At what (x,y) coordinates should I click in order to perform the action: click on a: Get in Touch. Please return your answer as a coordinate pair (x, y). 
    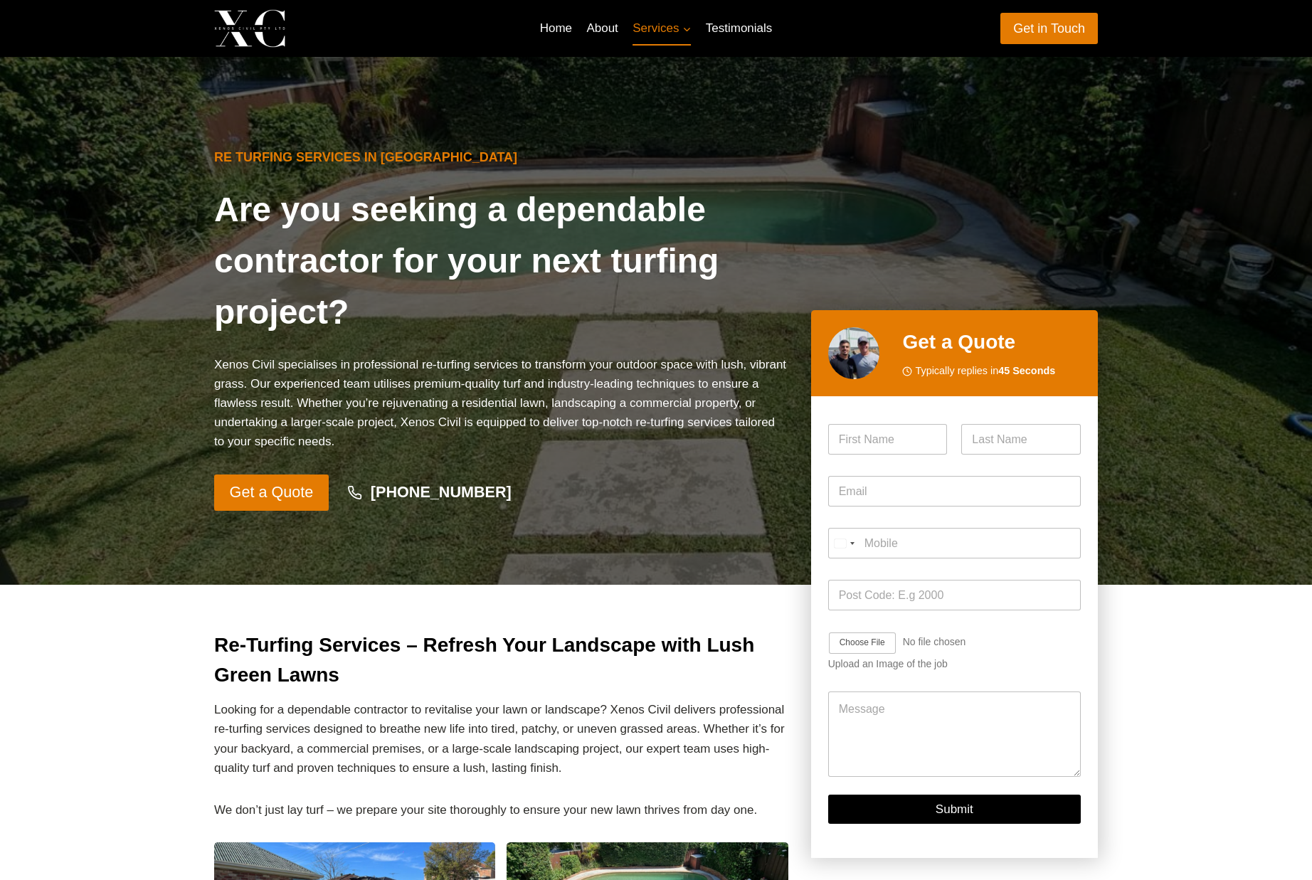
    Looking at the image, I should click on (1049, 28).